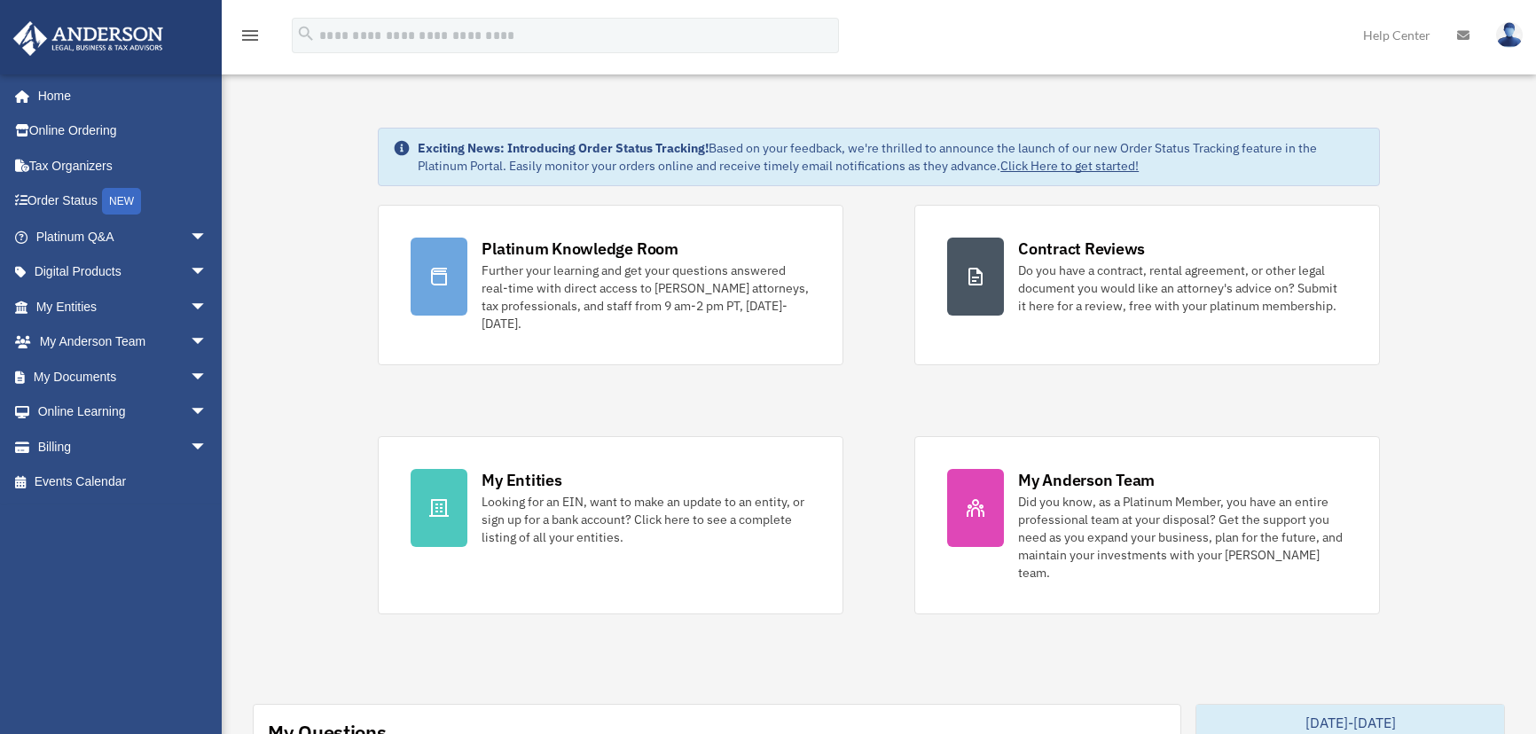 This screenshot has height=734, width=1536. What do you see at coordinates (123, 482) in the screenshot?
I see `a: Events Calendar` at bounding box center [123, 482].